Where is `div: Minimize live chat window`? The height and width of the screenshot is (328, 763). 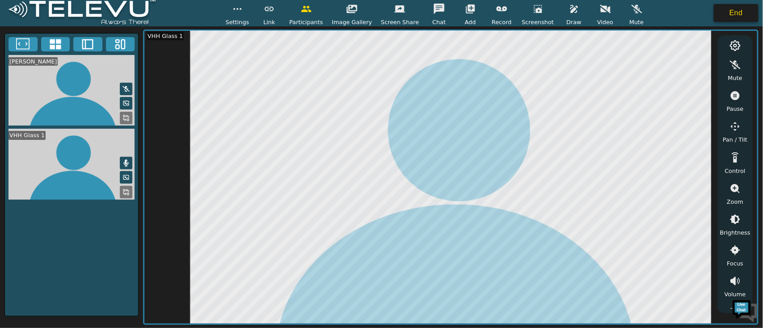
div: Minimize live chat window is located at coordinates (157, 15).